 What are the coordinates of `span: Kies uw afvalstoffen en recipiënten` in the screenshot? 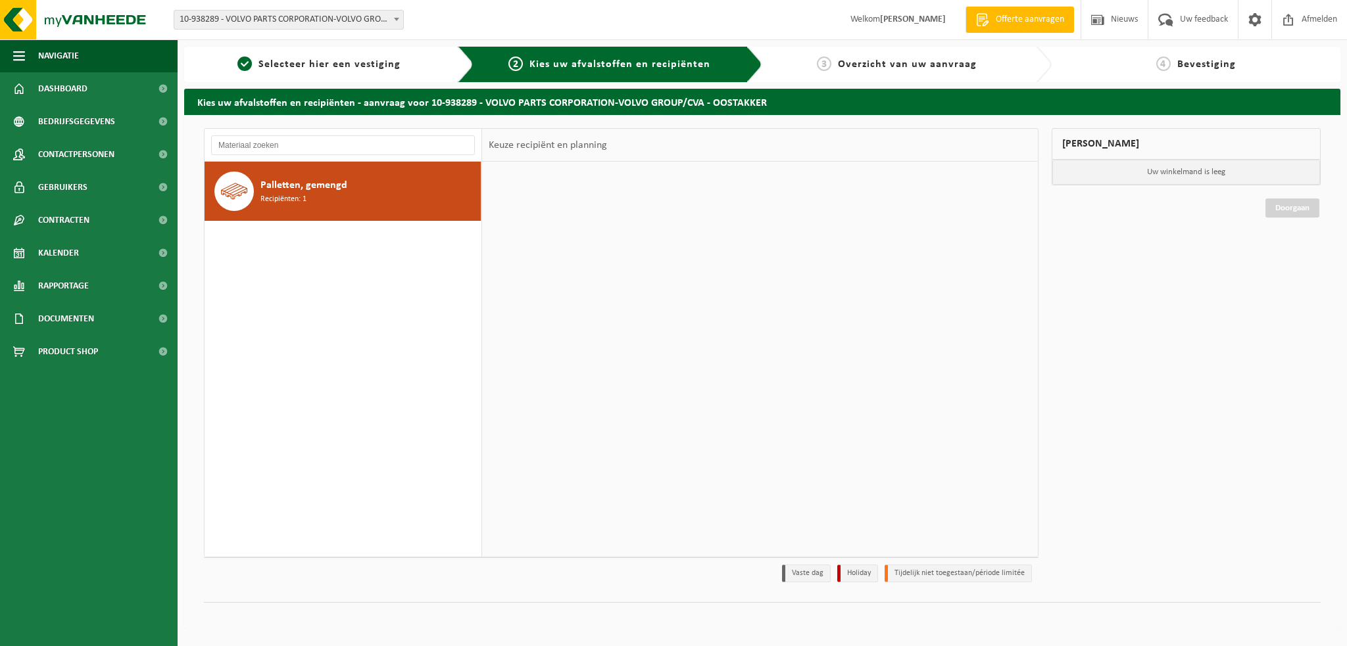 It's located at (619, 64).